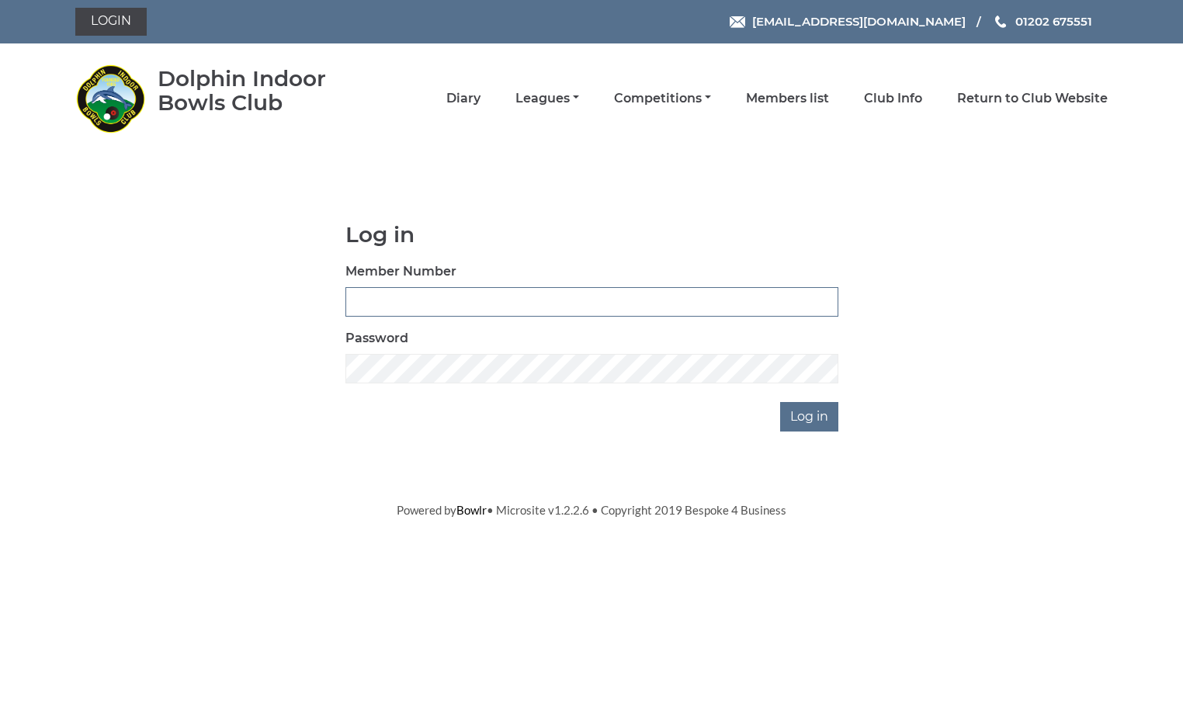 Image resolution: width=1183 pixels, height=721 pixels. Describe the element at coordinates (111, 22) in the screenshot. I see `a: Login` at that location.